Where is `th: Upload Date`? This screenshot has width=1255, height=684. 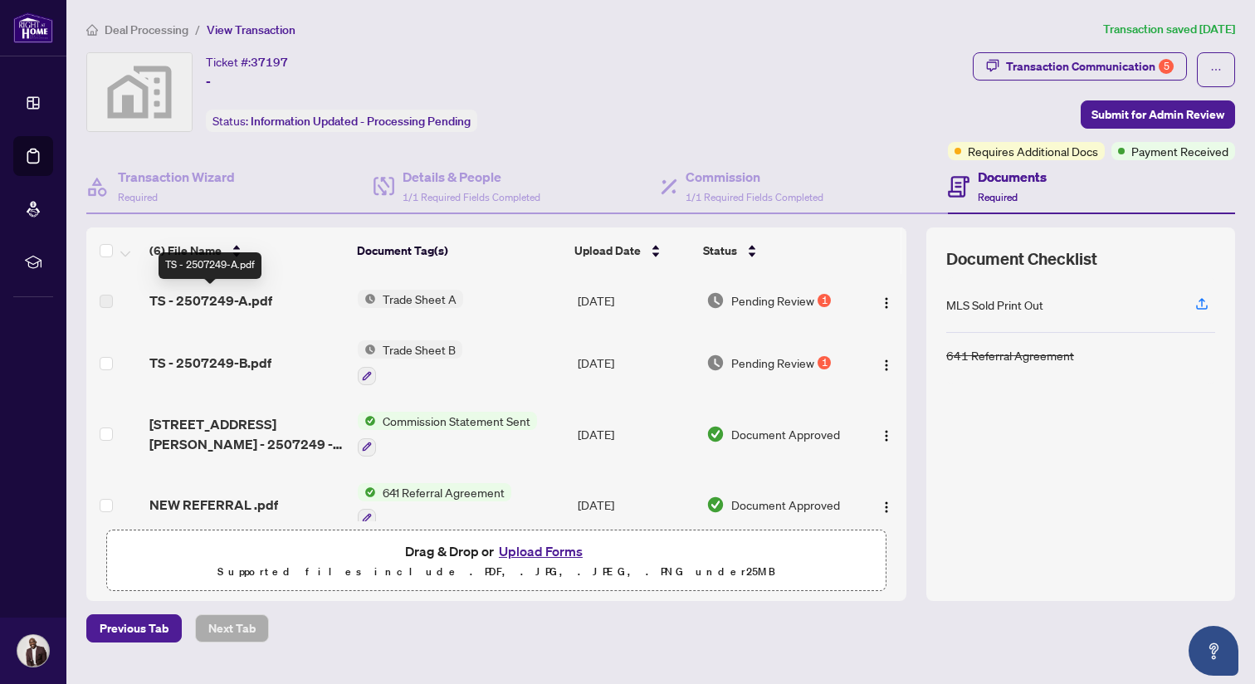
th: Upload Date is located at coordinates (632, 251).